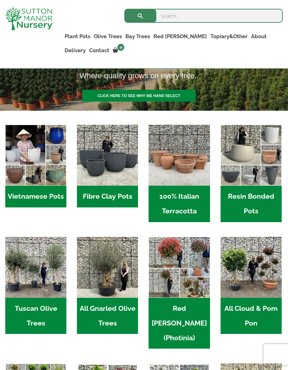 Image resolution: width=288 pixels, height=370 pixels. I want to click on a: Visit product category Red Robin (Photinia), so click(179, 293).